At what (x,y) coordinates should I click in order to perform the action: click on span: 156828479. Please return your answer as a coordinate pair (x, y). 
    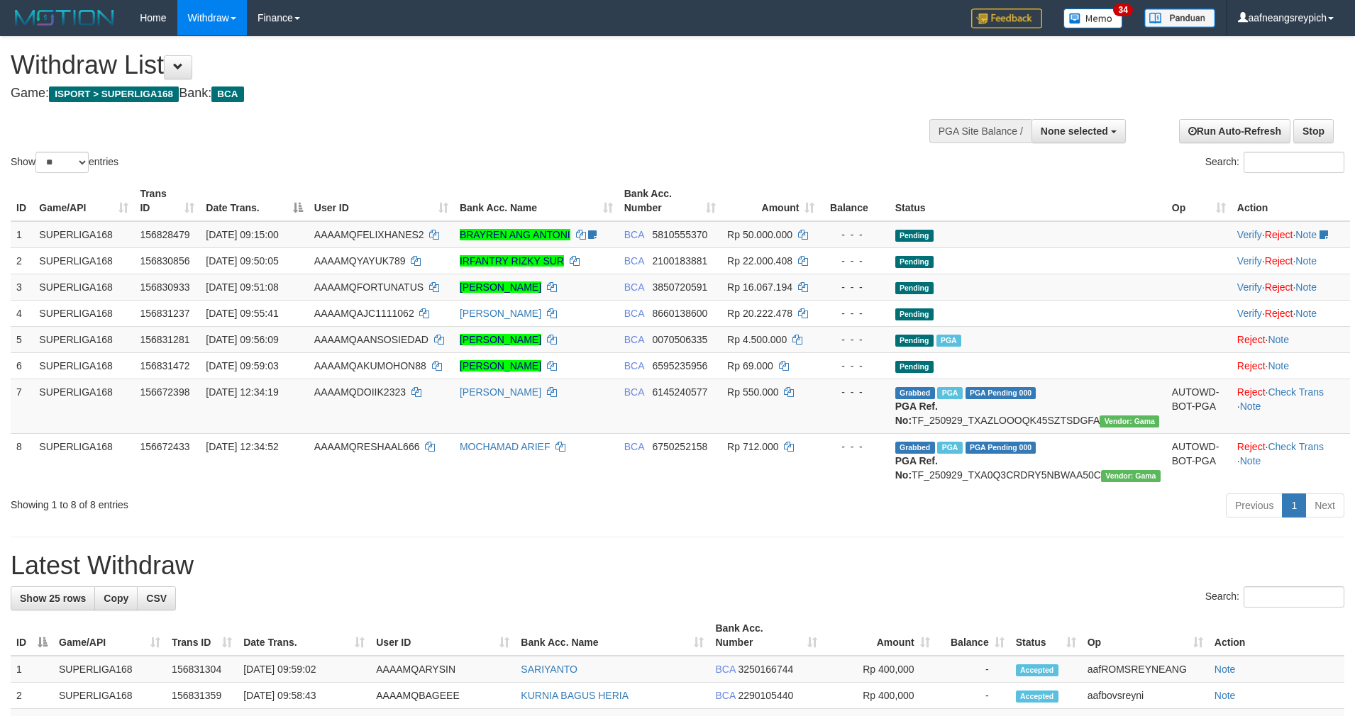
    Looking at the image, I should click on (165, 235).